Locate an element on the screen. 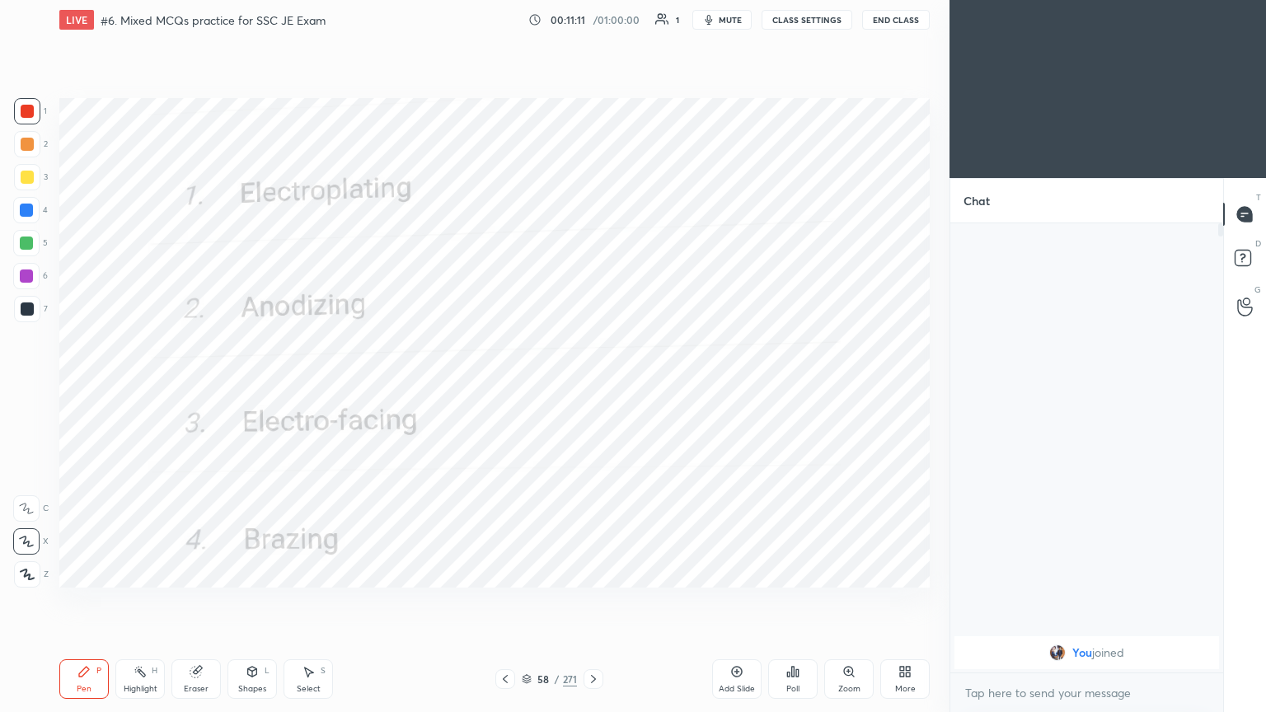 Image resolution: width=1266 pixels, height=712 pixels. div: Add Slide is located at coordinates (737, 689).